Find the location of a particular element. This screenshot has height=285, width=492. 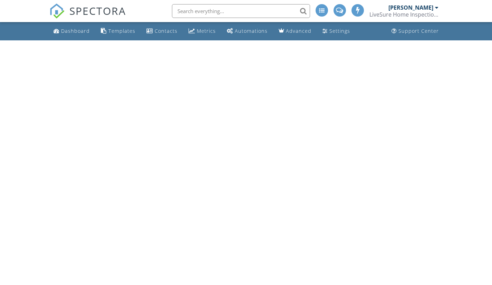

div: Dashboard is located at coordinates (75, 31).